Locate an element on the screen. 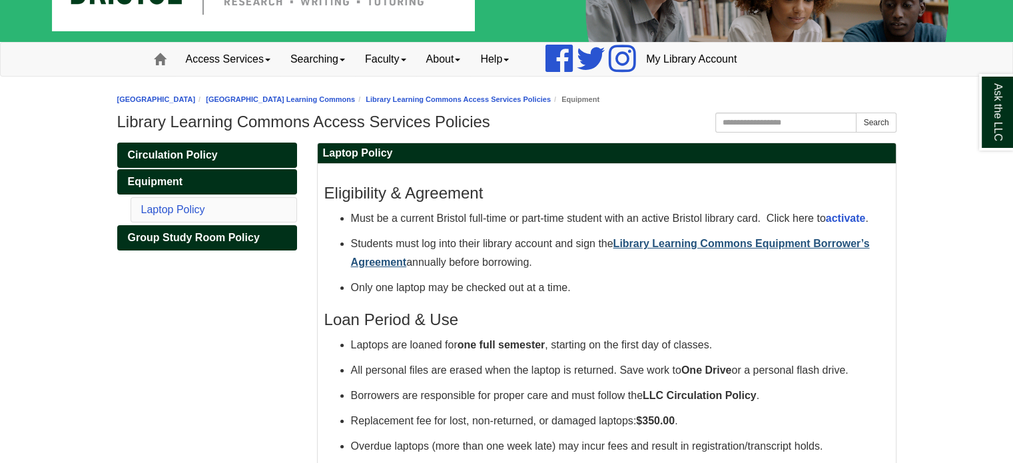 The height and width of the screenshot is (463, 1013). span: Group Study Room Policy is located at coordinates (194, 237).